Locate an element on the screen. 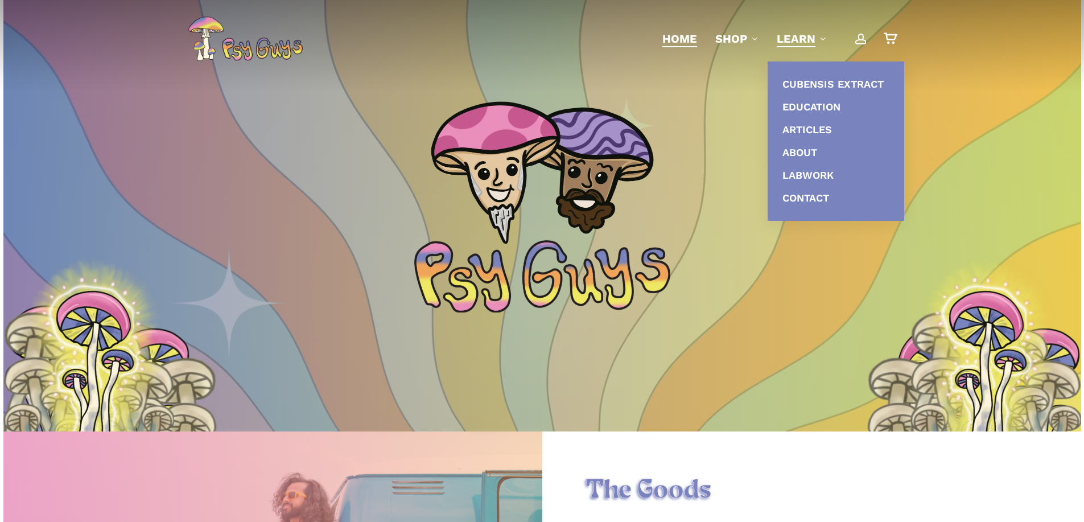  span: About is located at coordinates (799, 152).